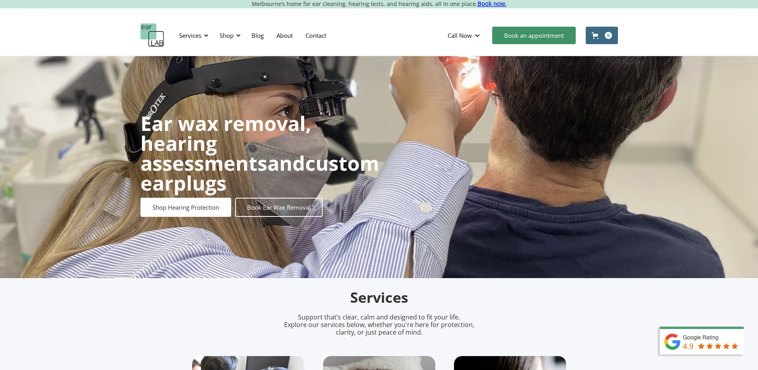 The image size is (758, 370). I want to click on p: Support that’s clear, calm and designed to fit your life. Explore our services below, whether you..., so click(379, 325).